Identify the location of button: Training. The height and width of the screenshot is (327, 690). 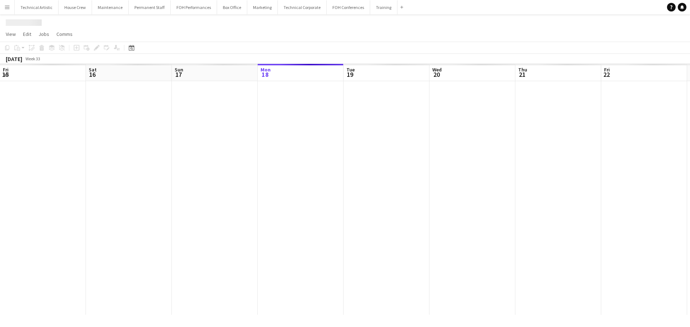
(384, 7).